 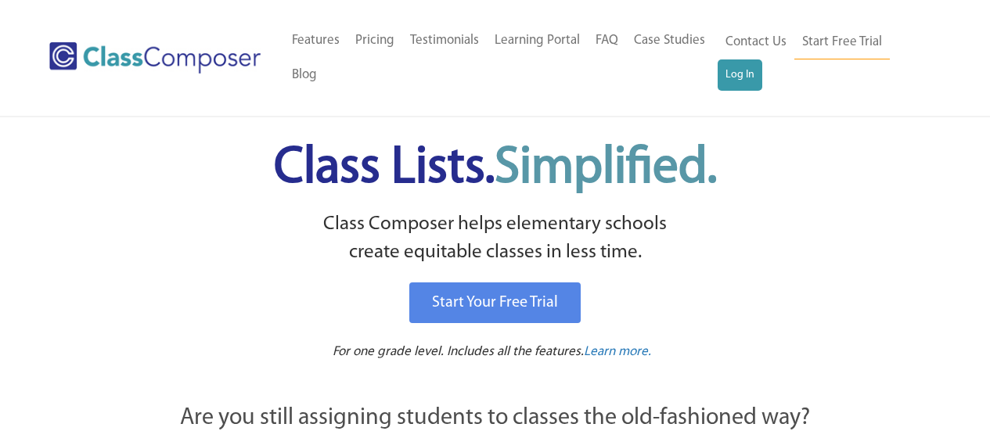 What do you see at coordinates (842, 42) in the screenshot?
I see `a: Start Free Trial` at bounding box center [842, 42].